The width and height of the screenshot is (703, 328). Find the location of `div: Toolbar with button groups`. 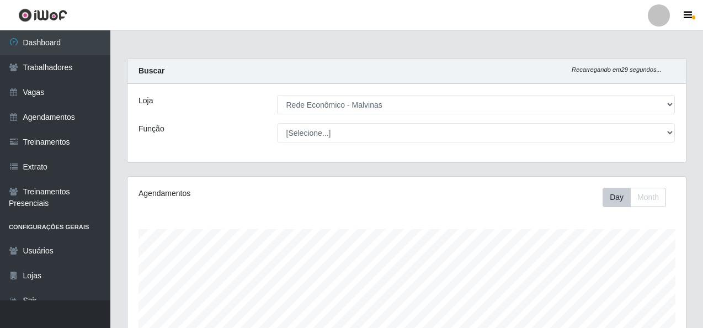

div: Toolbar with button groups is located at coordinates (638, 197).